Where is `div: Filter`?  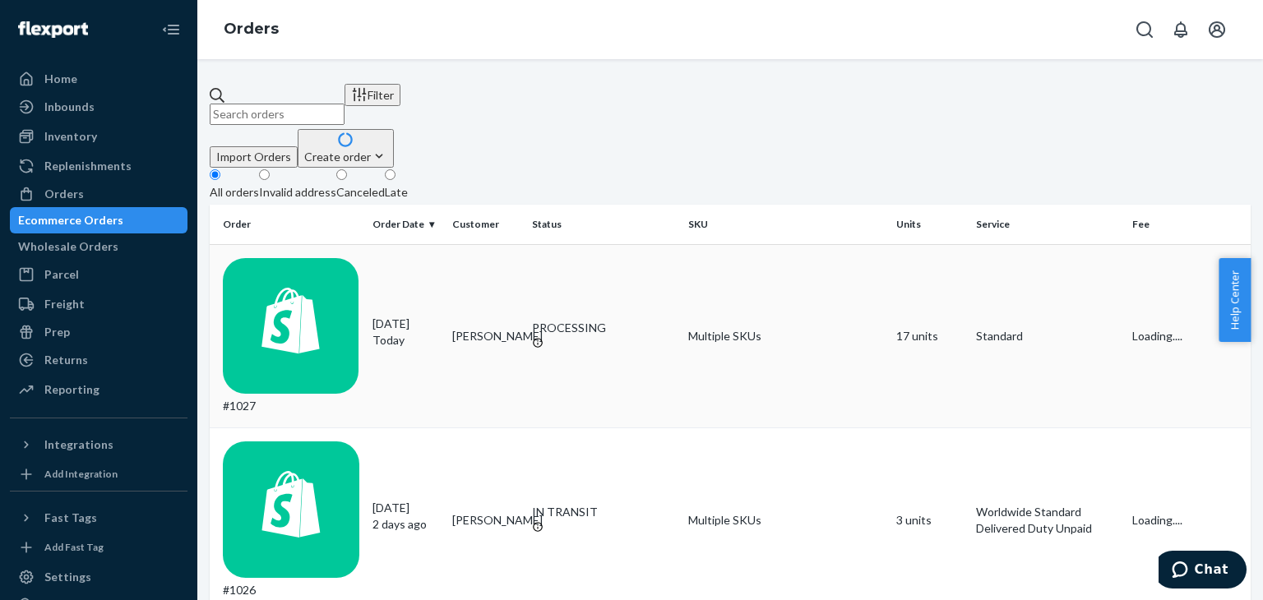
div: Filter is located at coordinates (373, 95).